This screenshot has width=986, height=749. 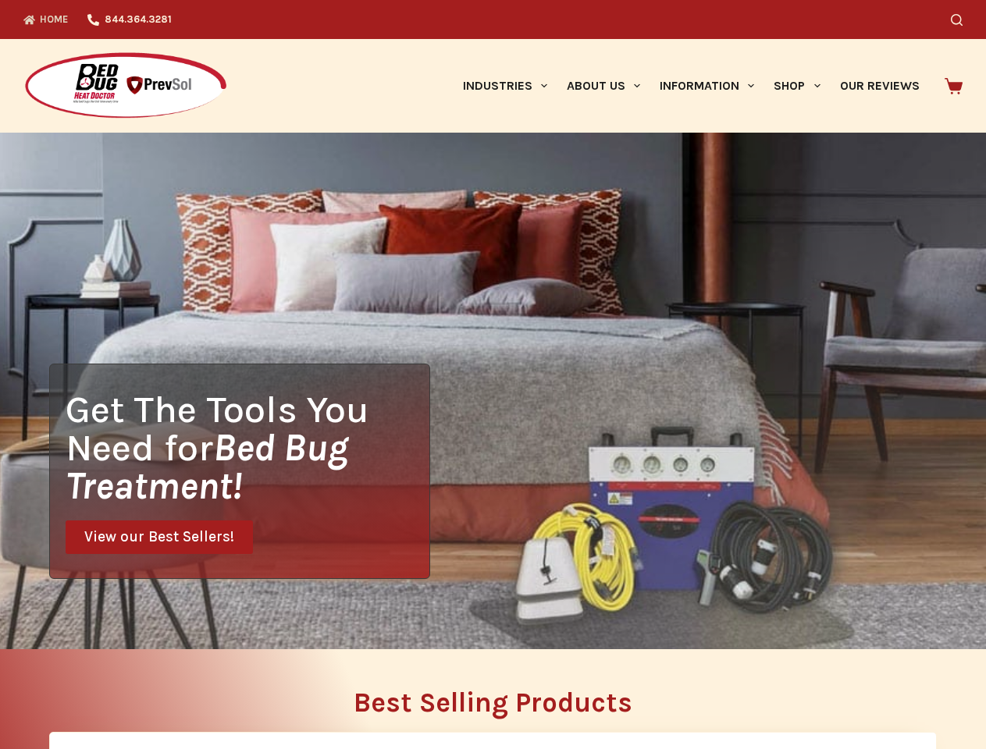 What do you see at coordinates (492, 702) in the screenshot?
I see `h2: Best Selling Products` at bounding box center [492, 702].